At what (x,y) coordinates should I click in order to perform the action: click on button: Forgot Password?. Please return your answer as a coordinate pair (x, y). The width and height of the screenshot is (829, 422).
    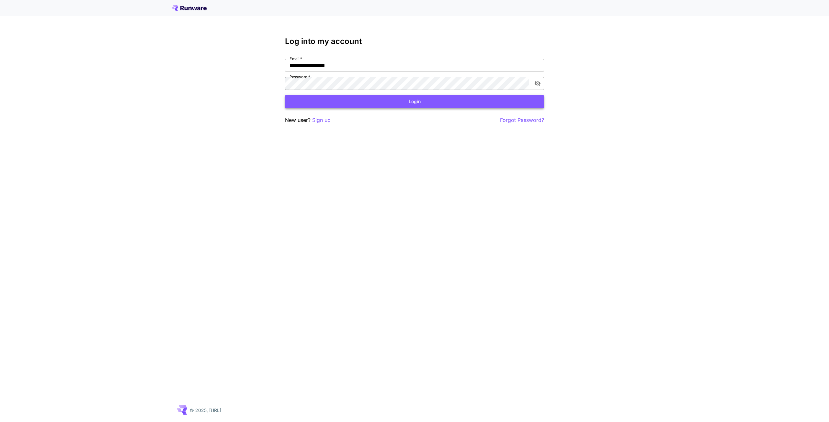
    Looking at the image, I should click on (522, 120).